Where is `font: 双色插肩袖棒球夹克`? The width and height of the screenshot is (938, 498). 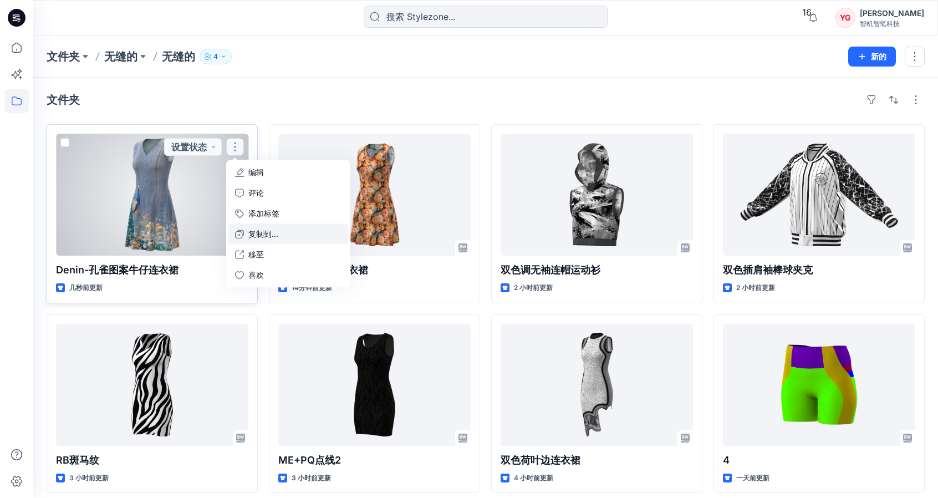 font: 双色插肩袖棒球夹克 is located at coordinates (768, 269).